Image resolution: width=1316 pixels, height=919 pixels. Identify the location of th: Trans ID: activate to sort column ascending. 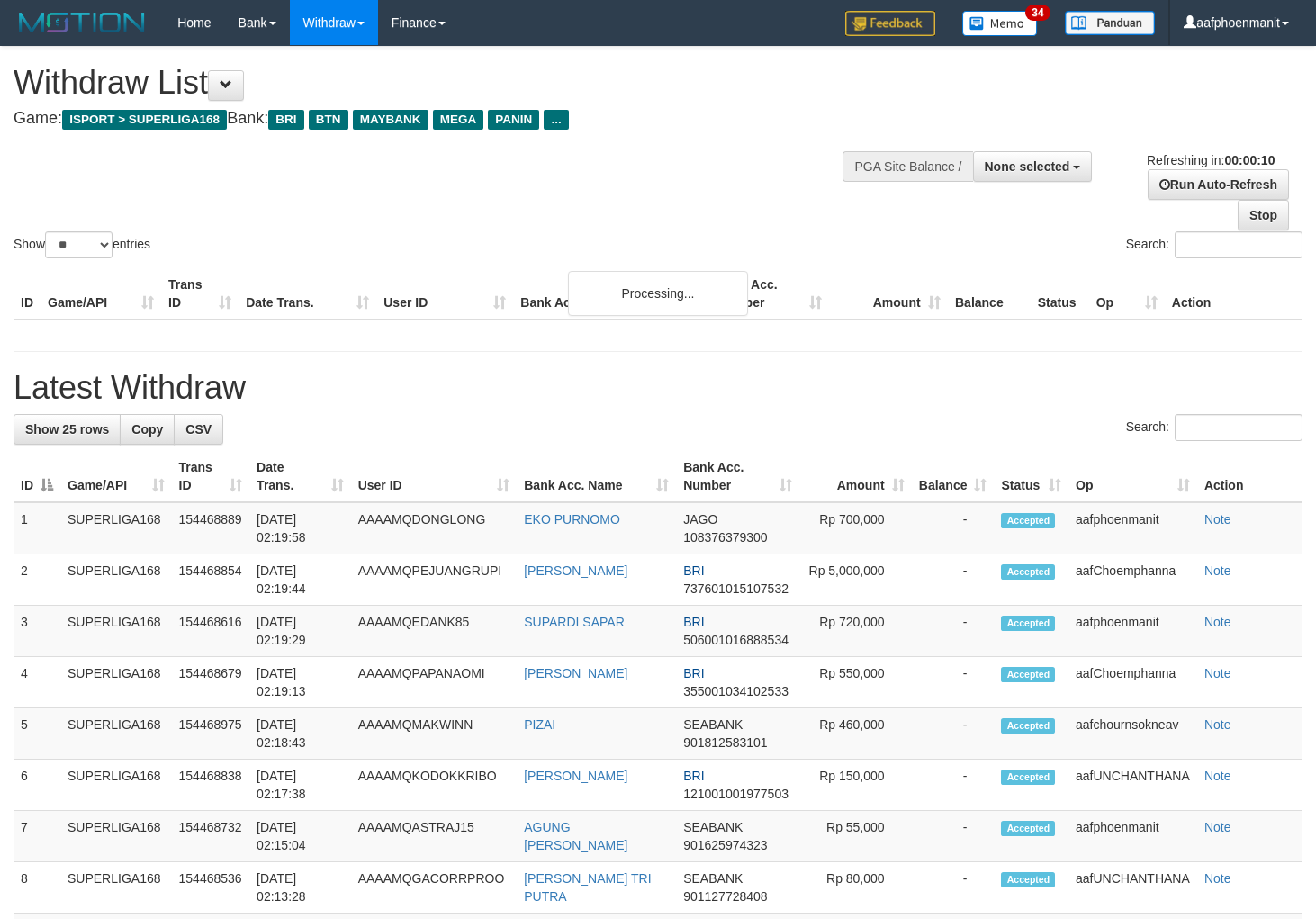
(210, 476).